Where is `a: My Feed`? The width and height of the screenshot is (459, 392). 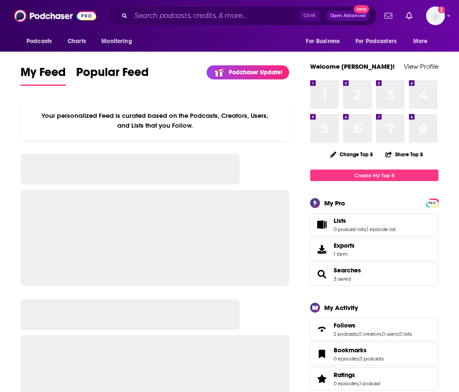 a: My Feed is located at coordinates (43, 75).